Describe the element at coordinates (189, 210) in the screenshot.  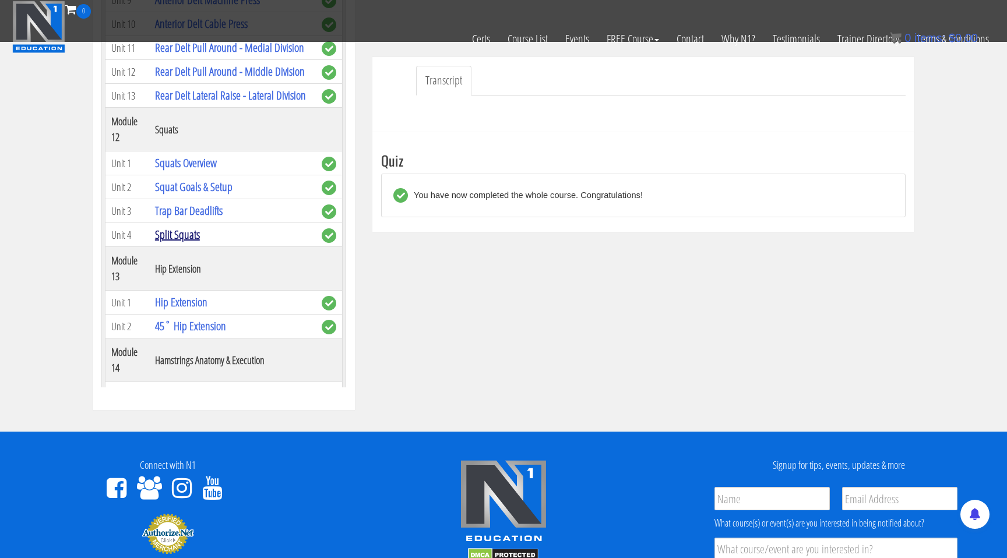
I see `a: Trap Bar Deadlifts` at that location.